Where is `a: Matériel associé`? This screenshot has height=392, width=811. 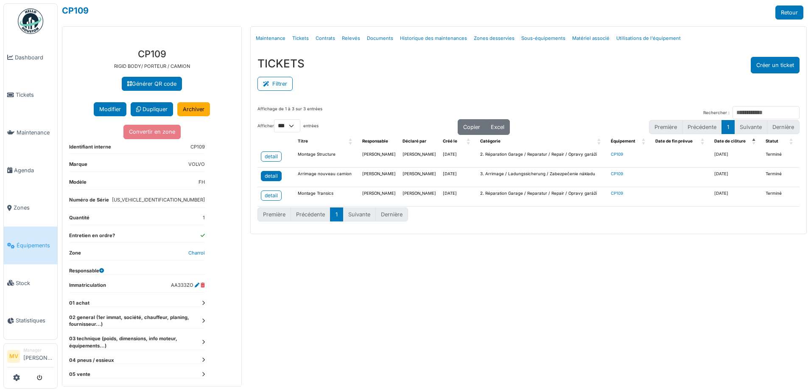
a: Matériel associé is located at coordinates (591, 38).